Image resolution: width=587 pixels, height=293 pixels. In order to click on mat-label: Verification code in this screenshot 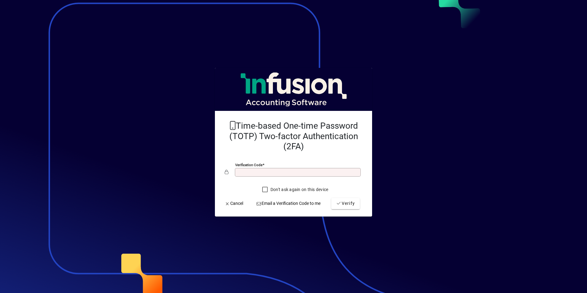, I will do `click(248, 165)`.